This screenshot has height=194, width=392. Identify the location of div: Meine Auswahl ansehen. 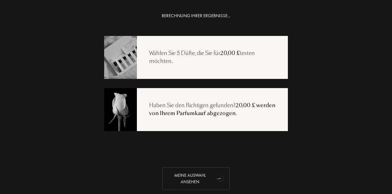
(196, 178).